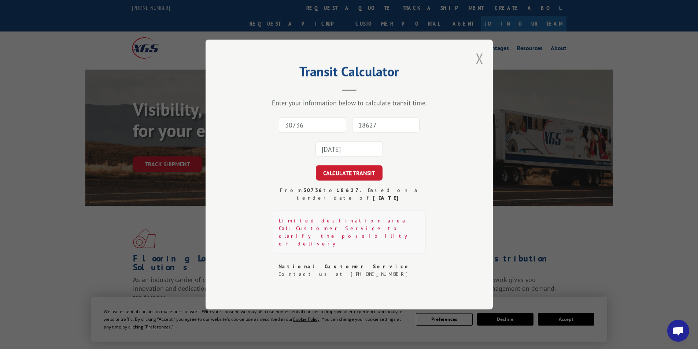  Describe the element at coordinates (349, 149) in the screenshot. I see `input: Tender Date` at that location.